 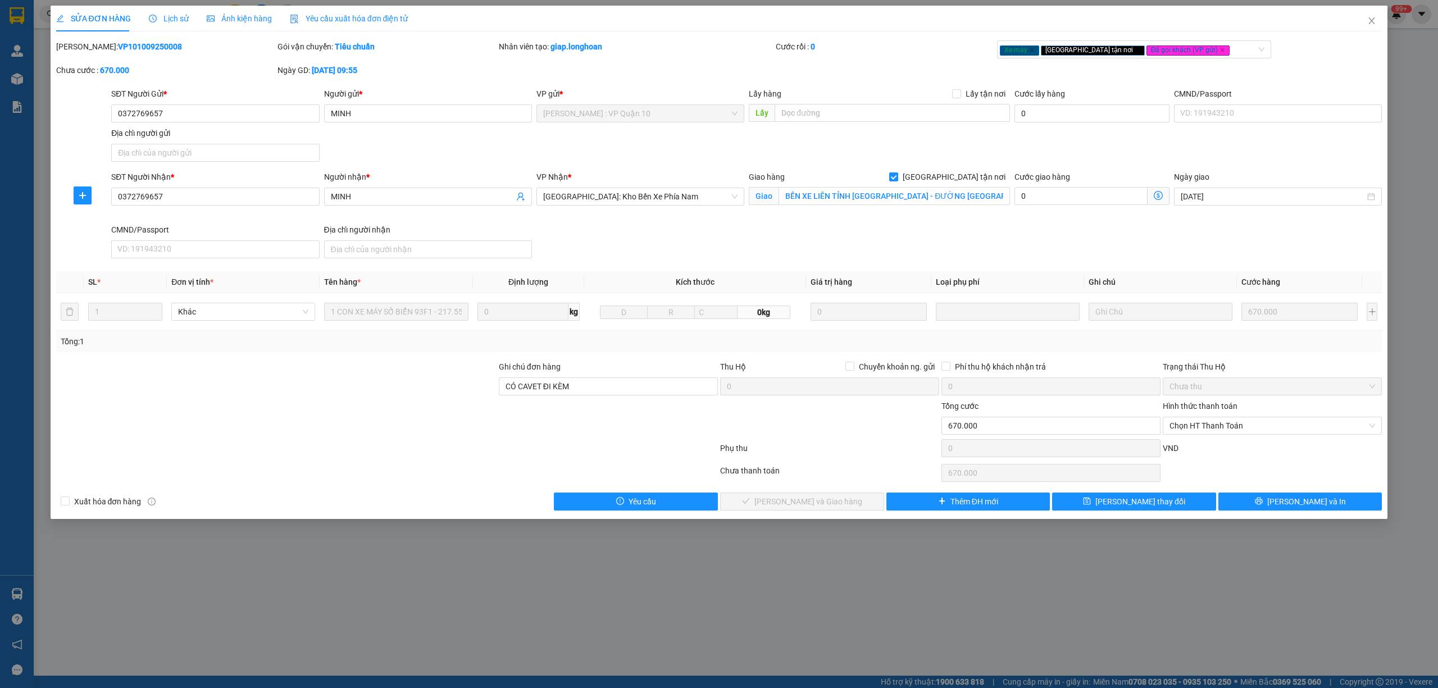 What do you see at coordinates (294, 19) in the screenshot?
I see `img: icon` at bounding box center [294, 19].